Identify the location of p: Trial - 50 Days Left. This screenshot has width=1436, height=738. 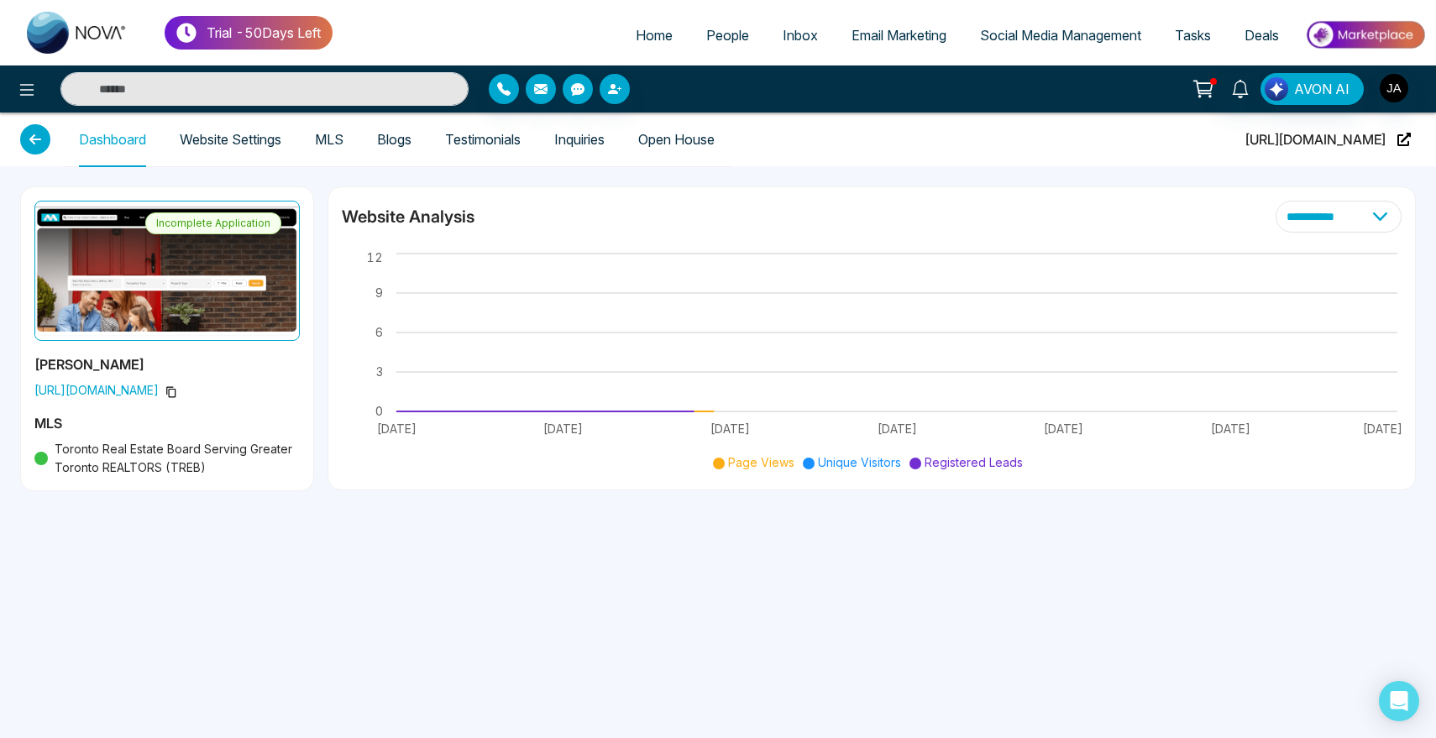
(264, 33).